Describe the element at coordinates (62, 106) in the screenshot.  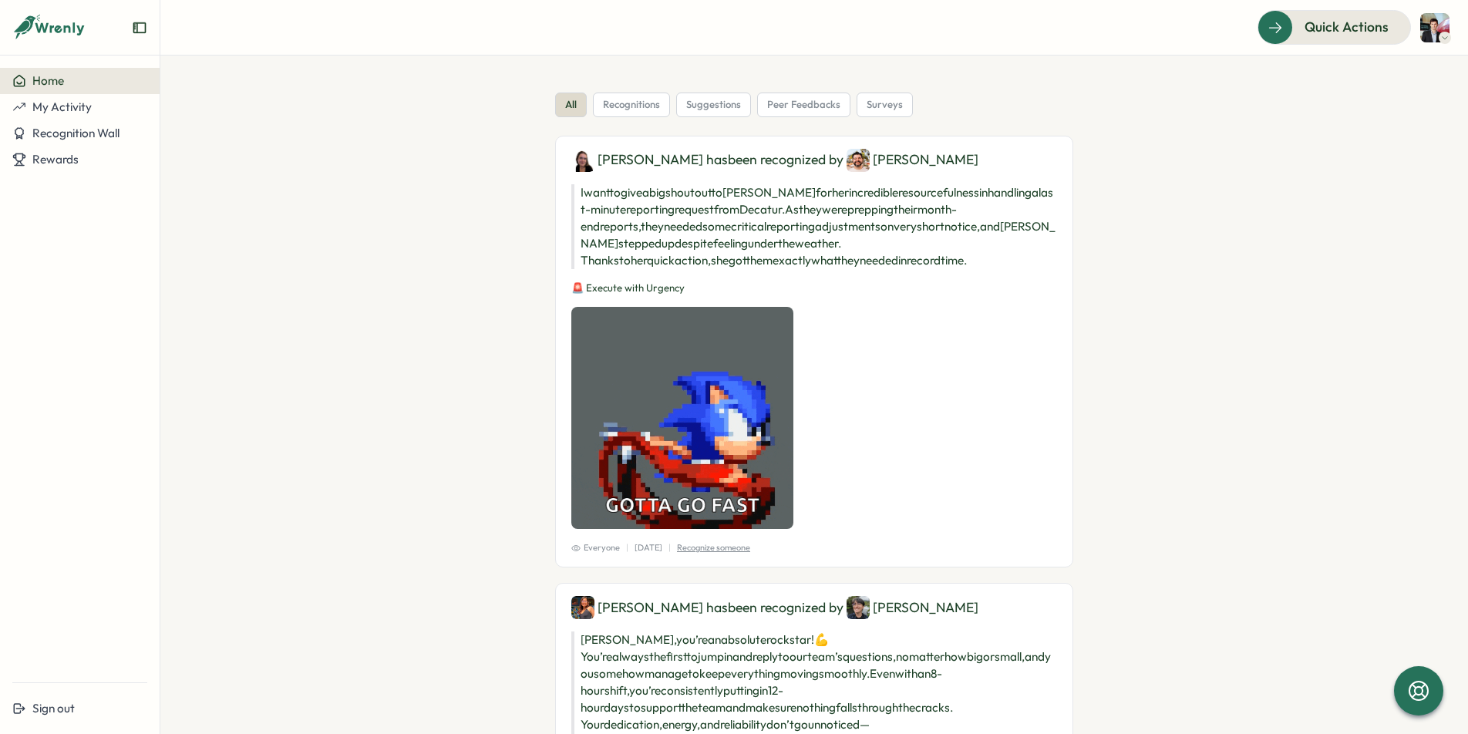
I see `span: My Activity` at that location.